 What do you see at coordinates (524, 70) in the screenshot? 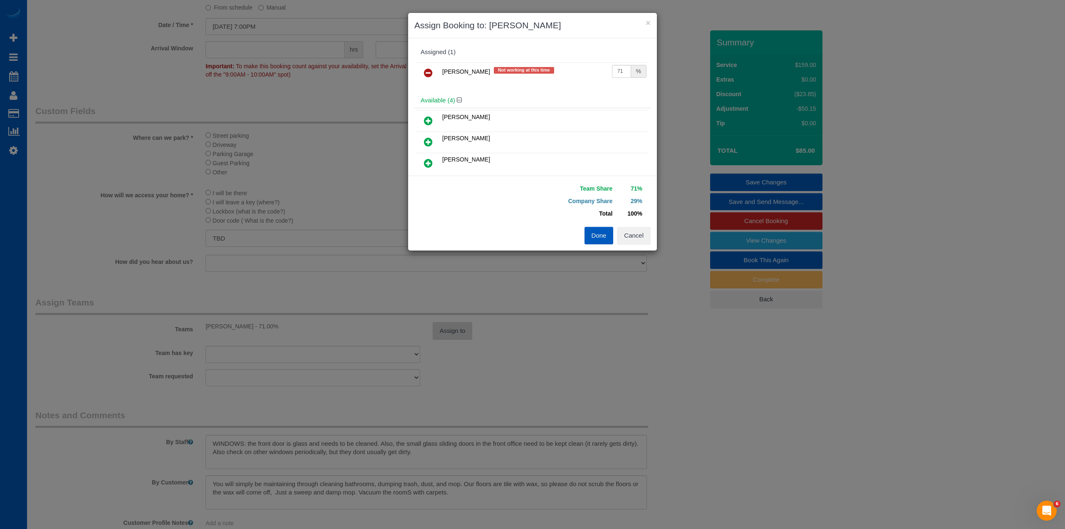
I see `span: Not working at this time` at bounding box center [524, 70].